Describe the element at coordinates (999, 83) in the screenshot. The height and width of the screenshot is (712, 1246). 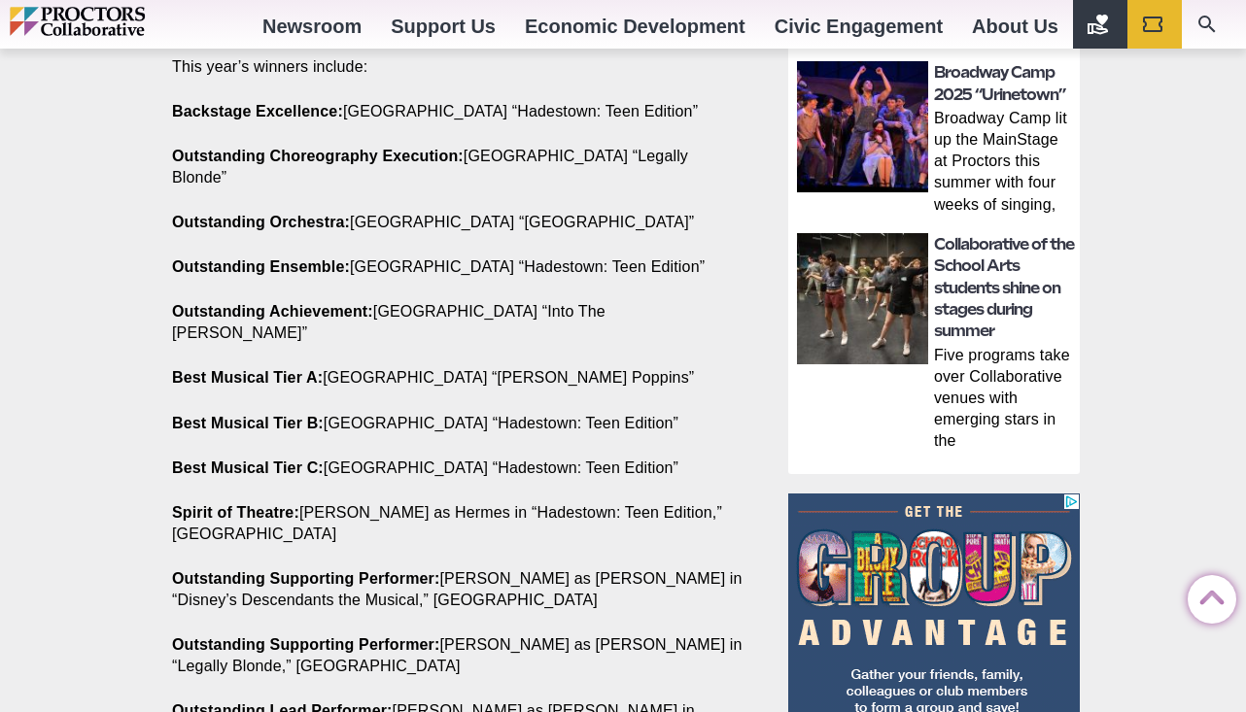
I see `a: Broadway Camp 2025 “Urinetown”` at that location.